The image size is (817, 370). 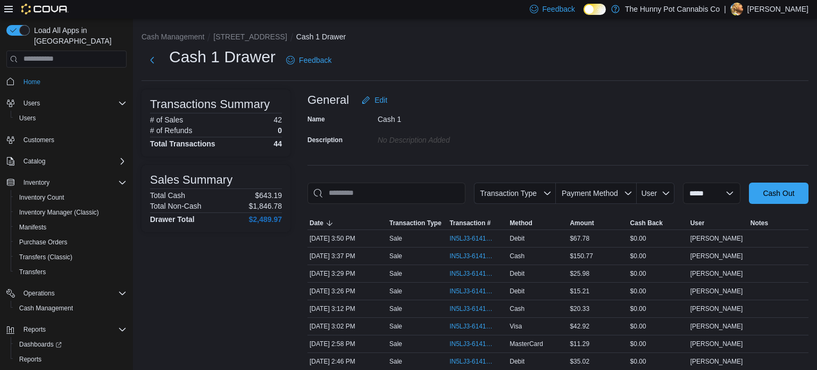 I want to click on a: Transfers, so click(x=32, y=272).